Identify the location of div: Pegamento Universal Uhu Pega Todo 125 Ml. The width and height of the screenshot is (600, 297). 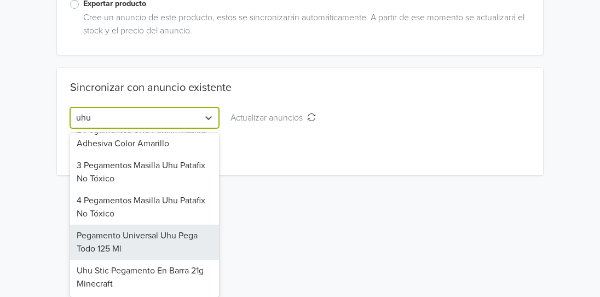
(145, 242).